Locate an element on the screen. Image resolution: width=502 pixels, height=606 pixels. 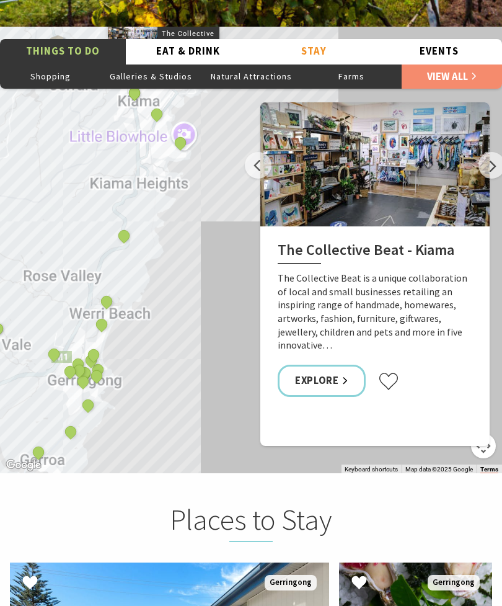
button: Map camera controls is located at coordinates (484, 446).